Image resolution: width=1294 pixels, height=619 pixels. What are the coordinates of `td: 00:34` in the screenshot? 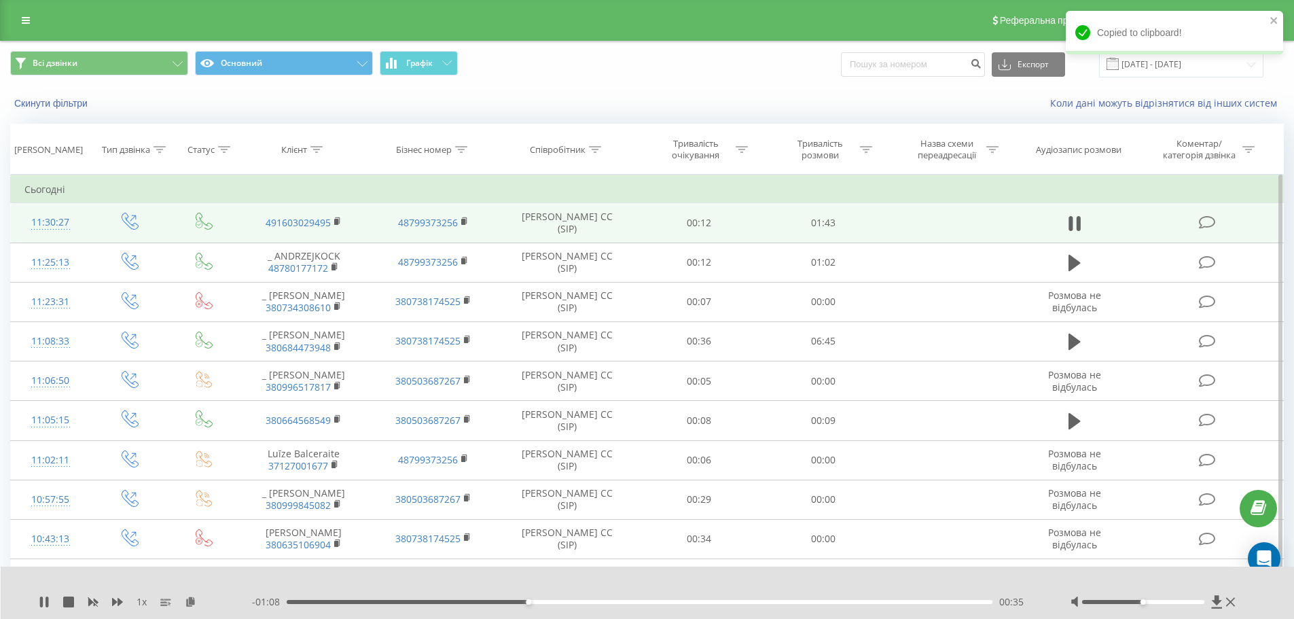 It's located at (699, 539).